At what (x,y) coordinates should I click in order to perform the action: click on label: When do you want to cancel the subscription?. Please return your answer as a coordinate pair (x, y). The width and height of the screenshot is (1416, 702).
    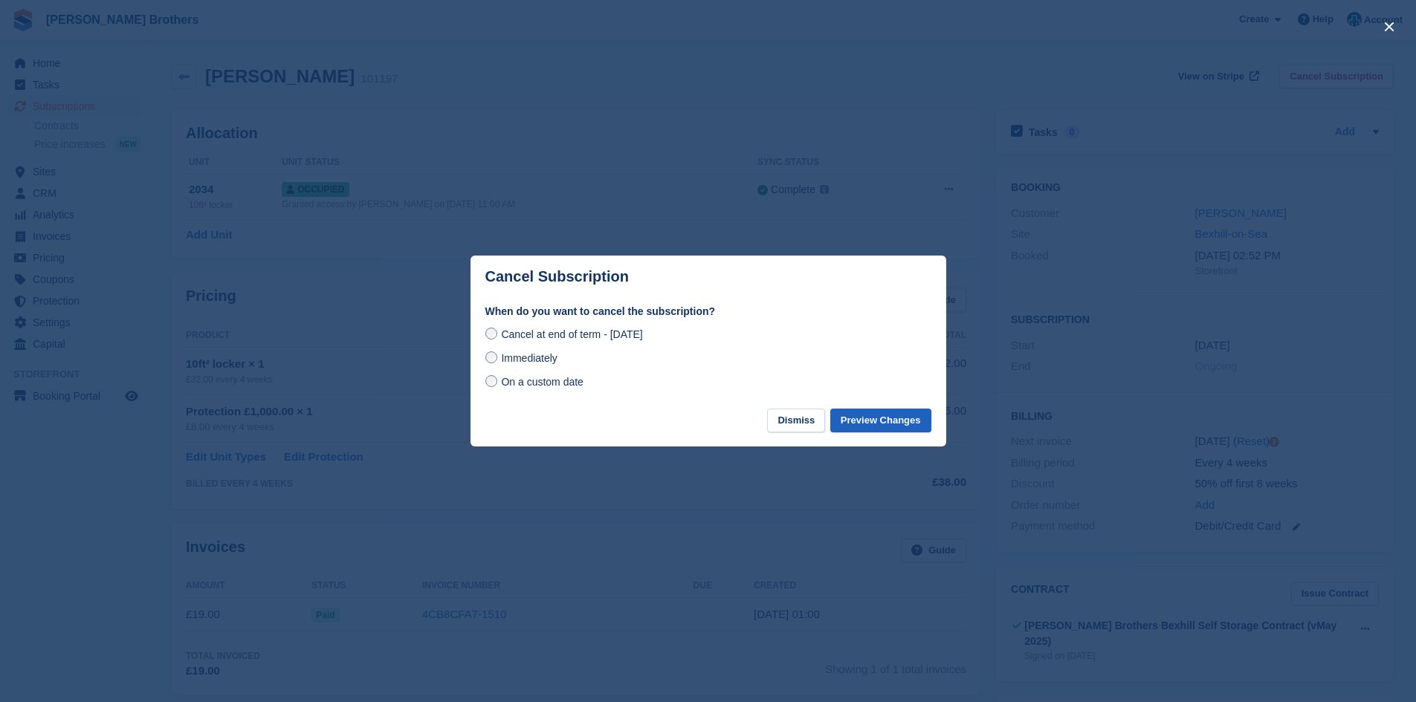
    Looking at the image, I should click on (708, 311).